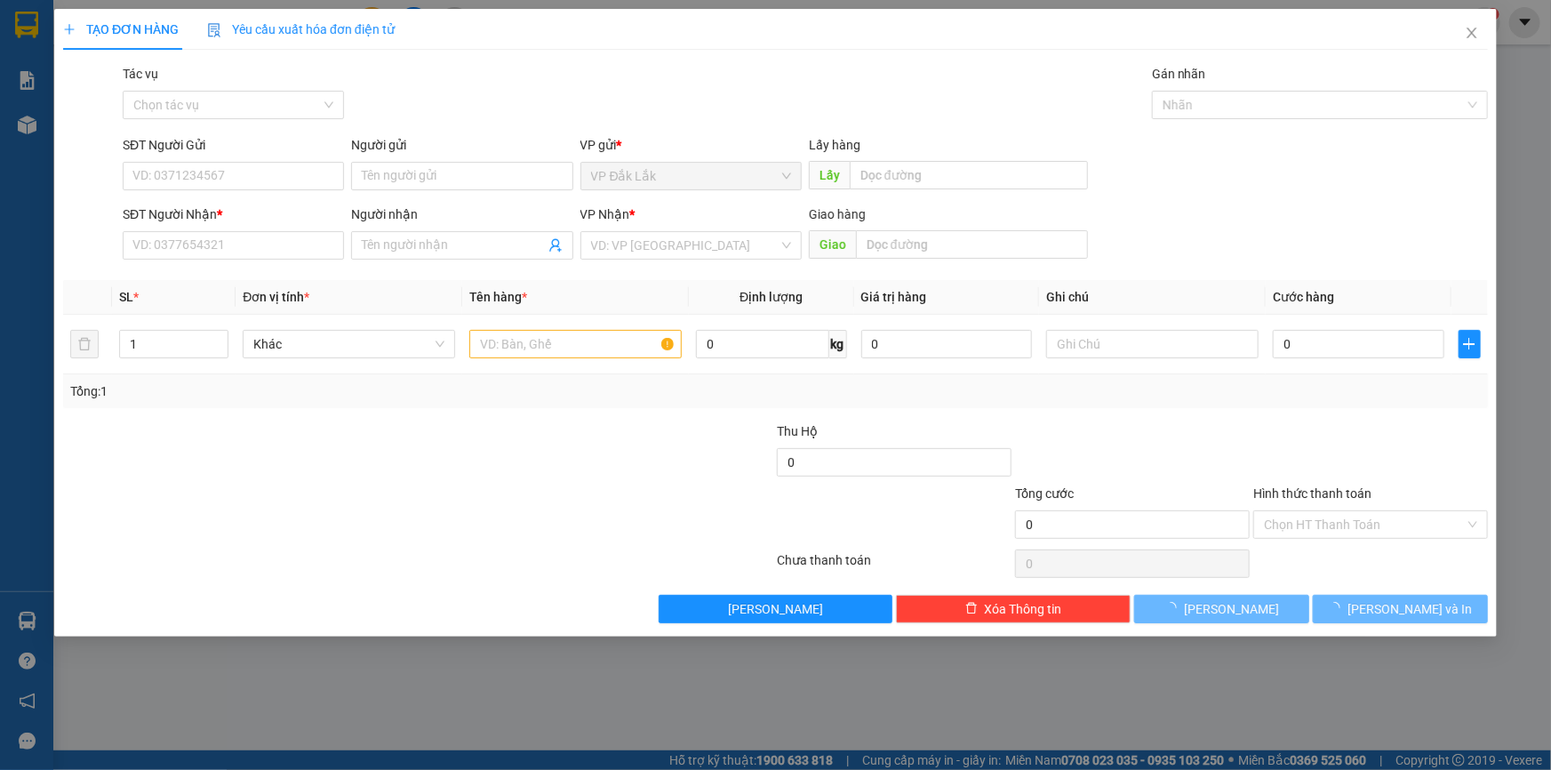 The image size is (1551, 770). What do you see at coordinates (214, 30) in the screenshot?
I see `img: icon` at bounding box center [214, 30].